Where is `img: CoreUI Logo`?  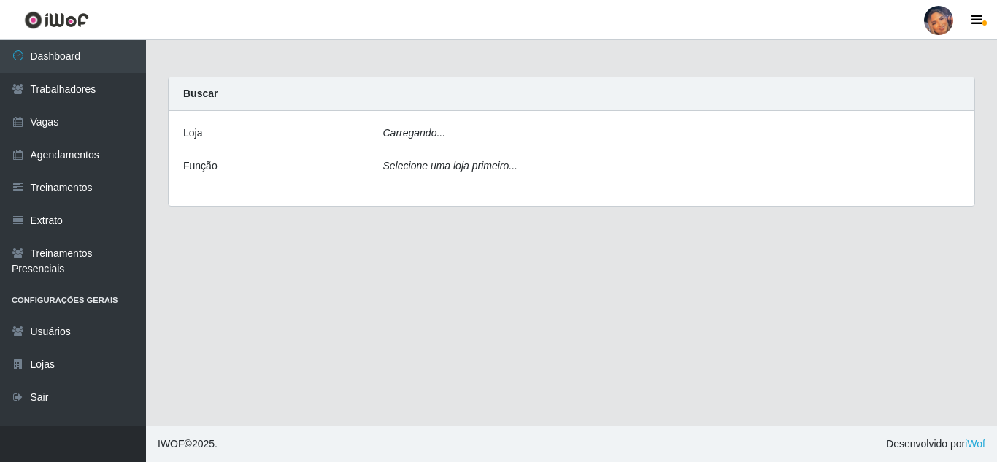 img: CoreUI Logo is located at coordinates (56, 20).